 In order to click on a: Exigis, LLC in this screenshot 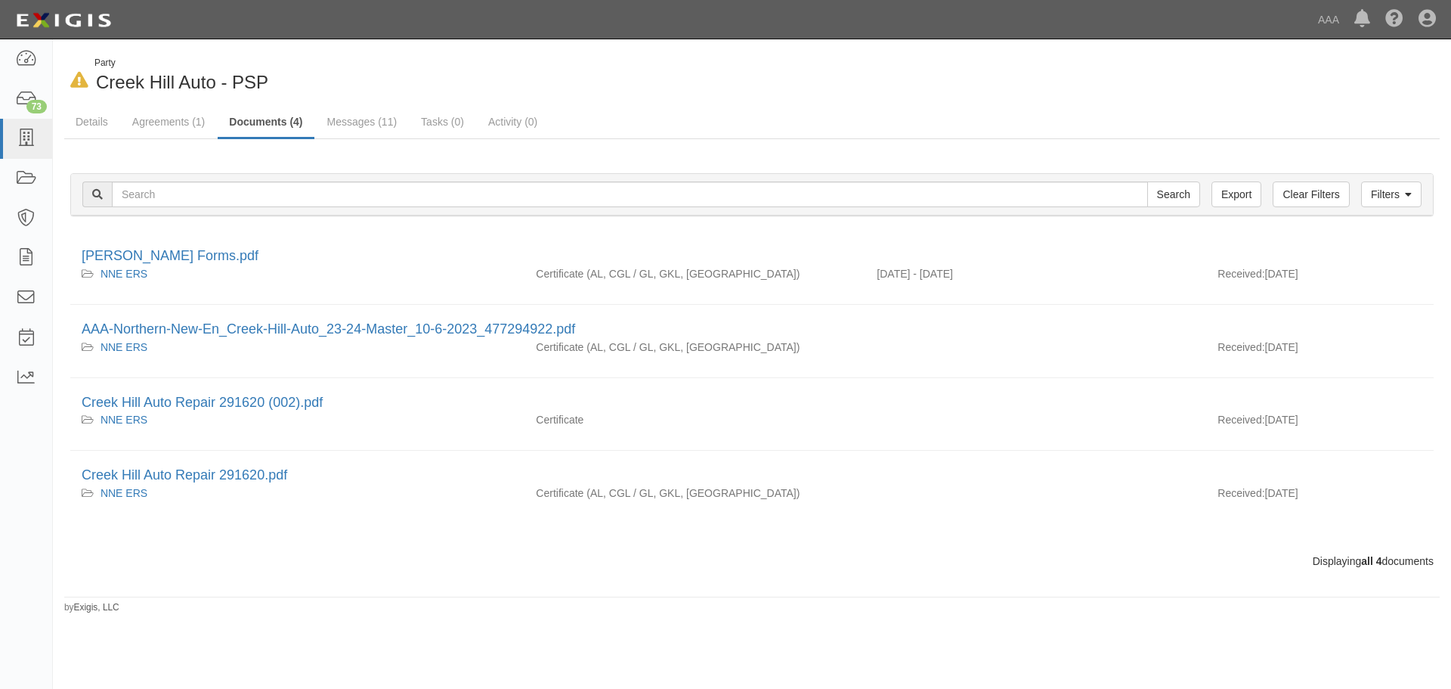, I will do `click(97, 607)`.